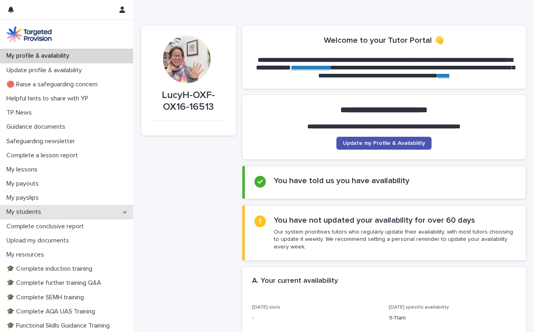  Describe the element at coordinates (188, 101) in the screenshot. I see `p: LucyH-OXF-OX16-16513` at that location.